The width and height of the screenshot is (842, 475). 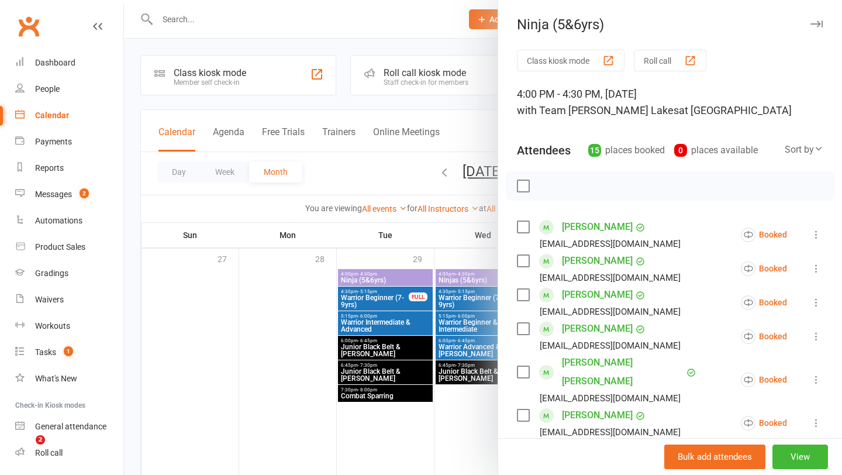 What do you see at coordinates (55, 63) in the screenshot?
I see `div: Dashboard` at bounding box center [55, 63].